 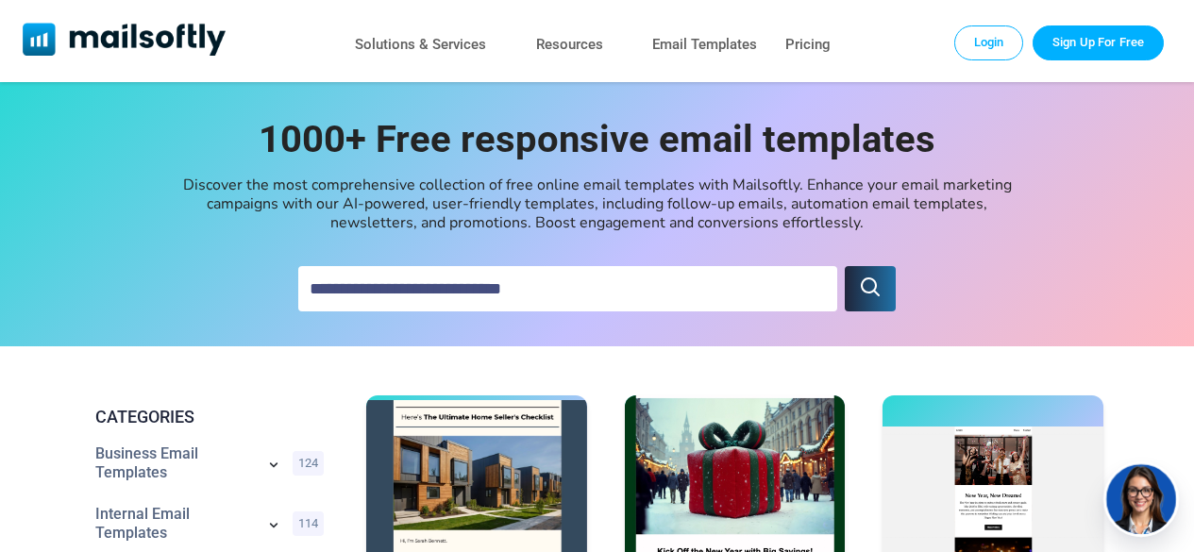 I want to click on a: Login, so click(x=990, y=42).